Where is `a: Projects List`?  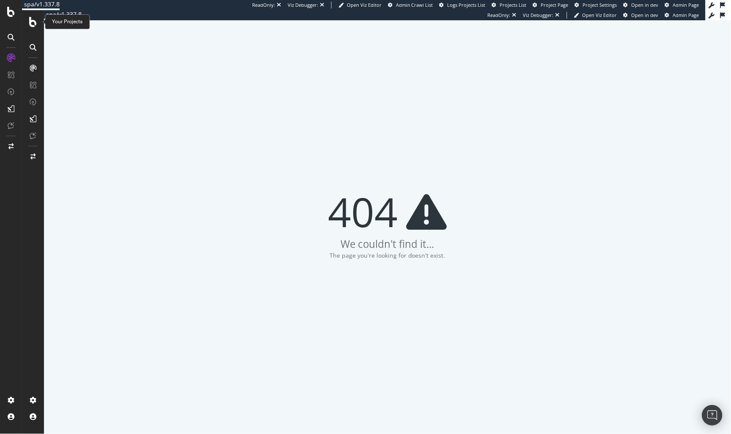 a: Projects List is located at coordinates (509, 5).